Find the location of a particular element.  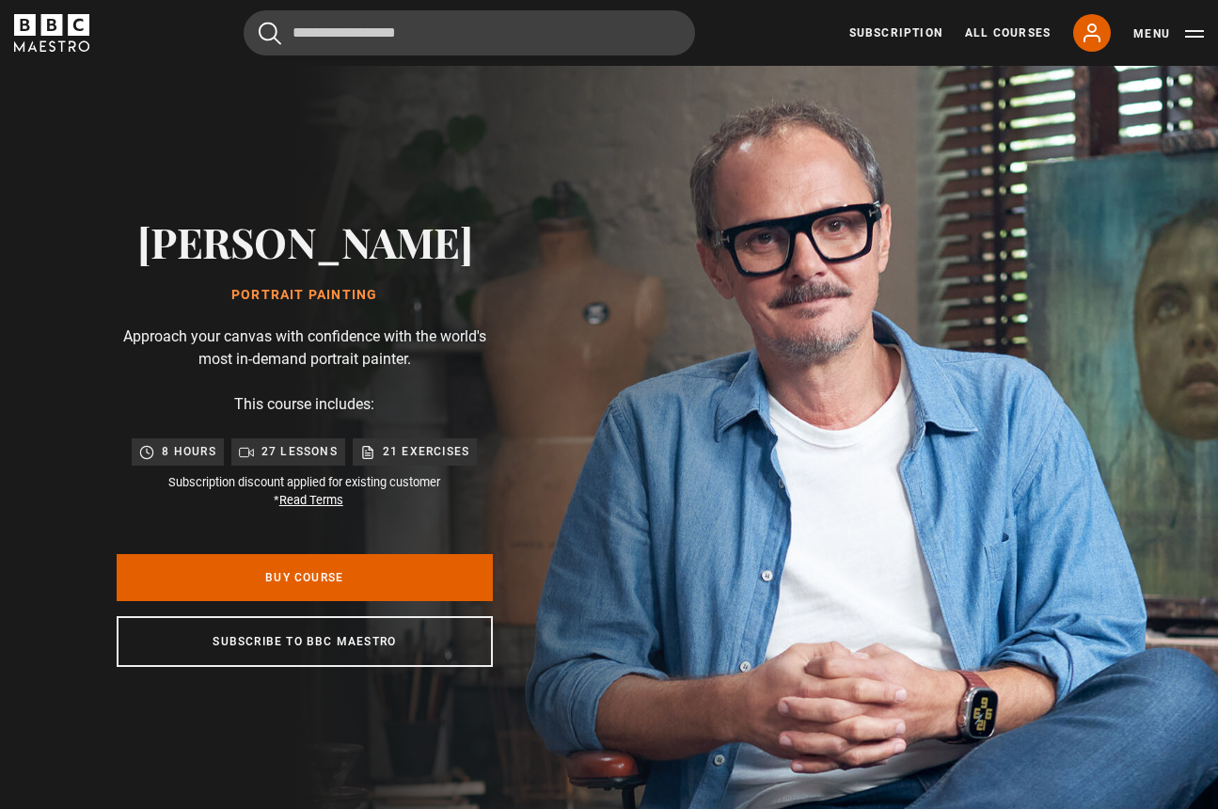

p: 21 exercises is located at coordinates (426, 451).